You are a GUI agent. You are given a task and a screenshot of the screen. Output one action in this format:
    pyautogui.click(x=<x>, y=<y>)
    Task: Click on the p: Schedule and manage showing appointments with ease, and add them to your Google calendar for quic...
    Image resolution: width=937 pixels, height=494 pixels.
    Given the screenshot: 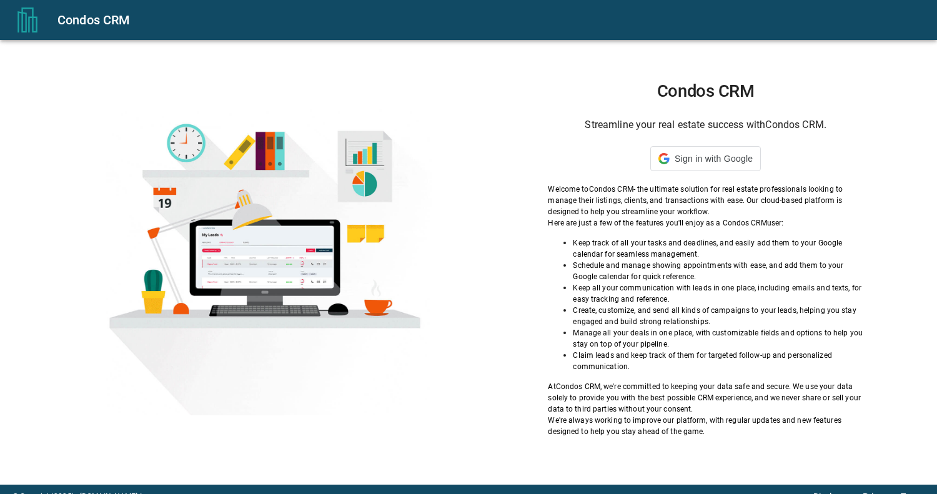 What is the action you would take?
    pyautogui.click(x=717, y=271)
    